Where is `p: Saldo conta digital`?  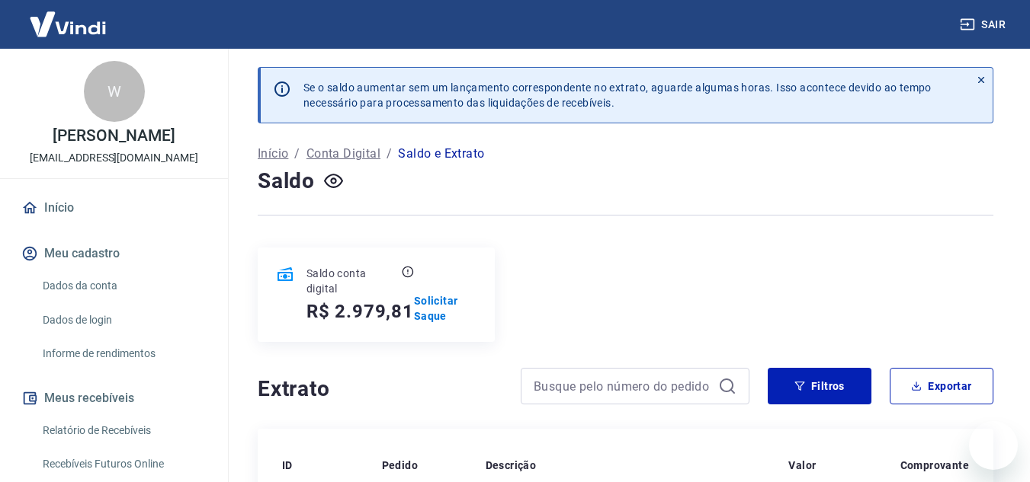
p: Saldo conta digital is located at coordinates (352, 281).